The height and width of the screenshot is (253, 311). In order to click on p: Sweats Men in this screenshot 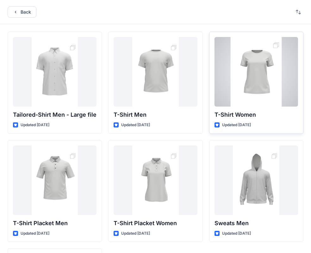, I will do `click(256, 223)`.